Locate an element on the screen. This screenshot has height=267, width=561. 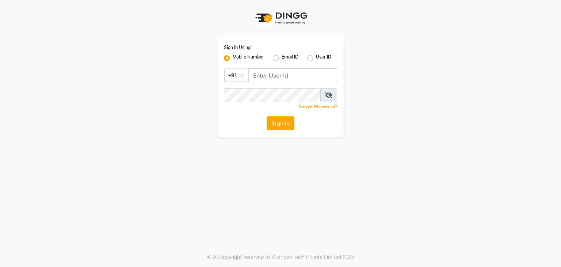
label: Email ID is located at coordinates (290, 58).